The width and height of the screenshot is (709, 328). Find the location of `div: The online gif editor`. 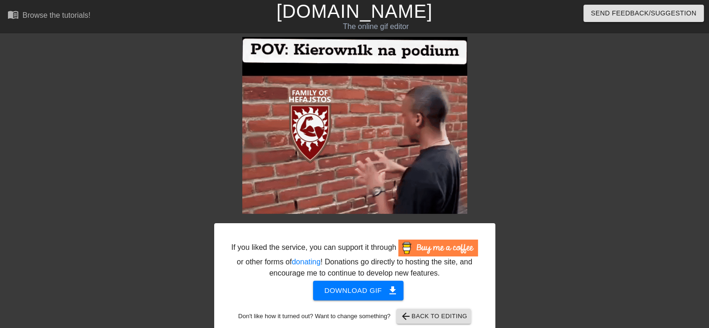

div: The online gif editor is located at coordinates (375, 27).